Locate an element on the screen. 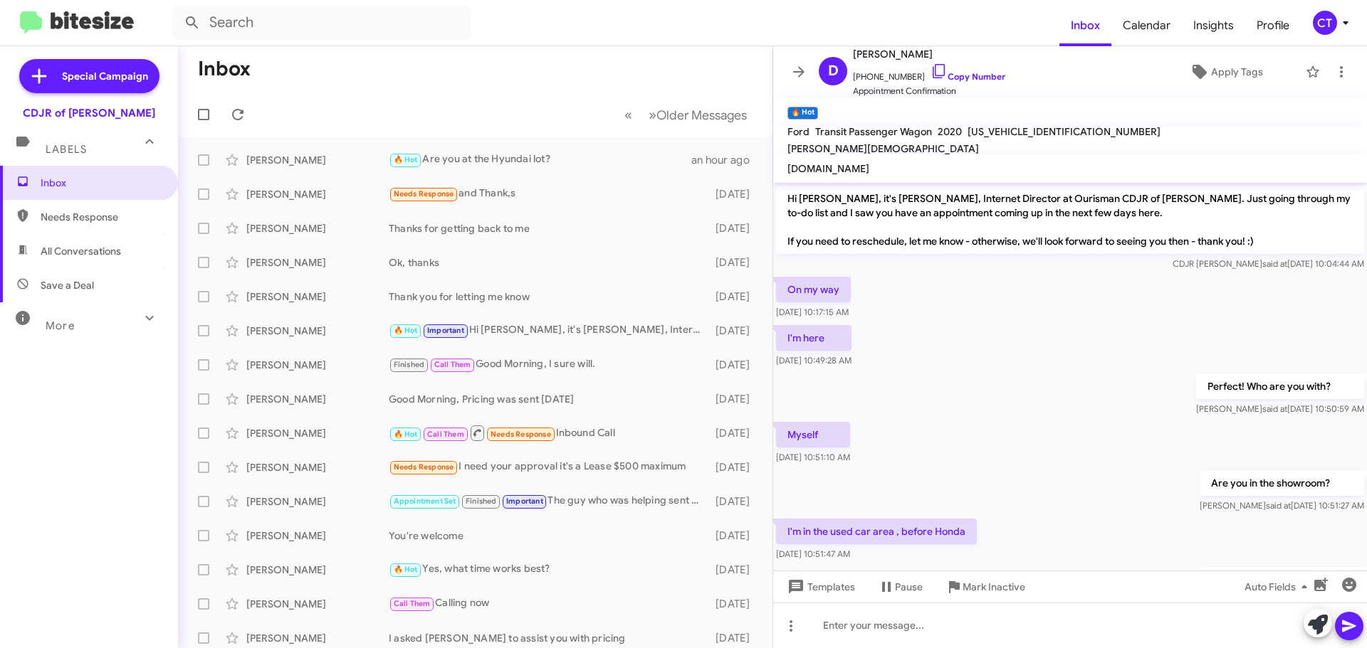 Image resolution: width=1367 pixels, height=648 pixels. span: Appointment Set is located at coordinates (425, 501).